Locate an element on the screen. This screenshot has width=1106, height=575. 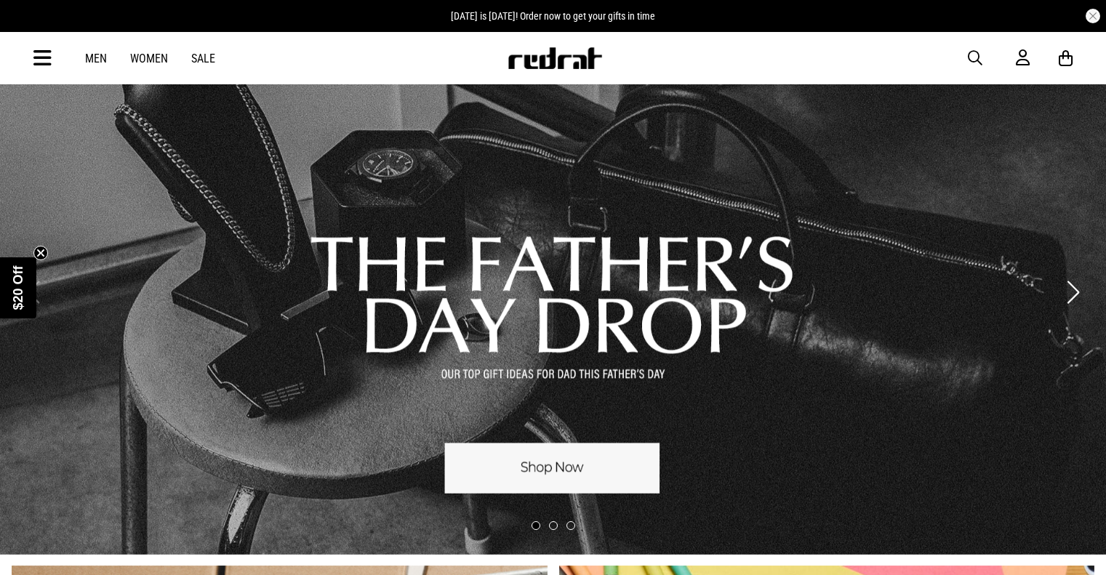
span: $20 Off is located at coordinates (18, 287).